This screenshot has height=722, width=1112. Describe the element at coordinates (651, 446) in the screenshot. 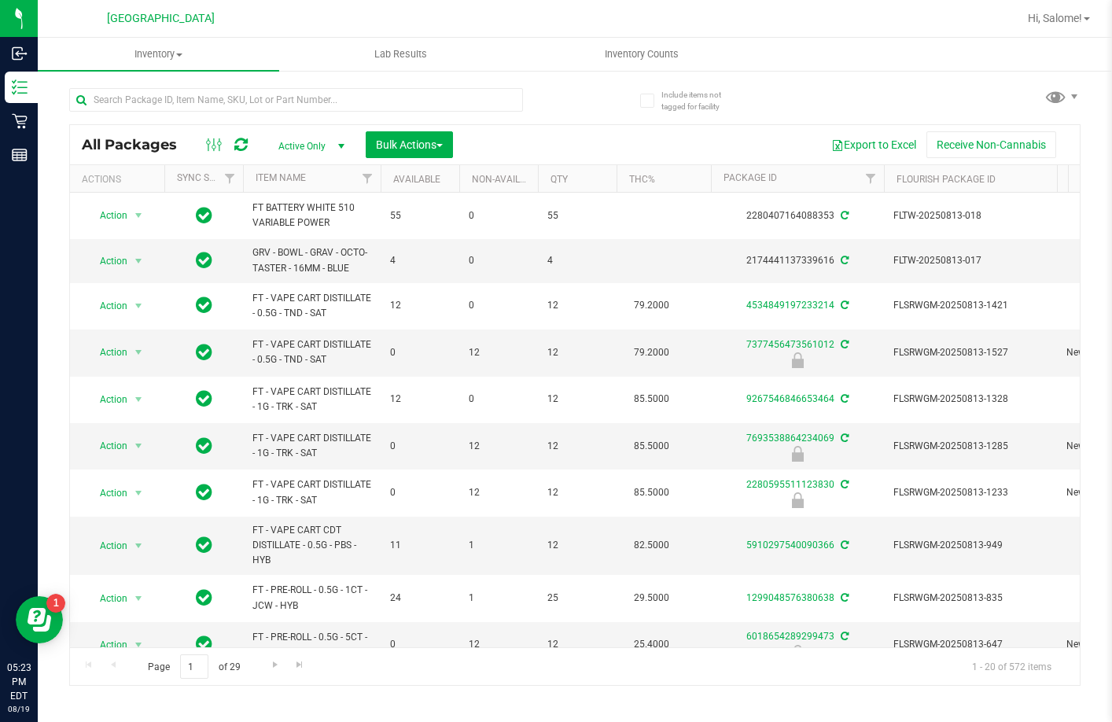

I see `span: 85.5000` at that location.